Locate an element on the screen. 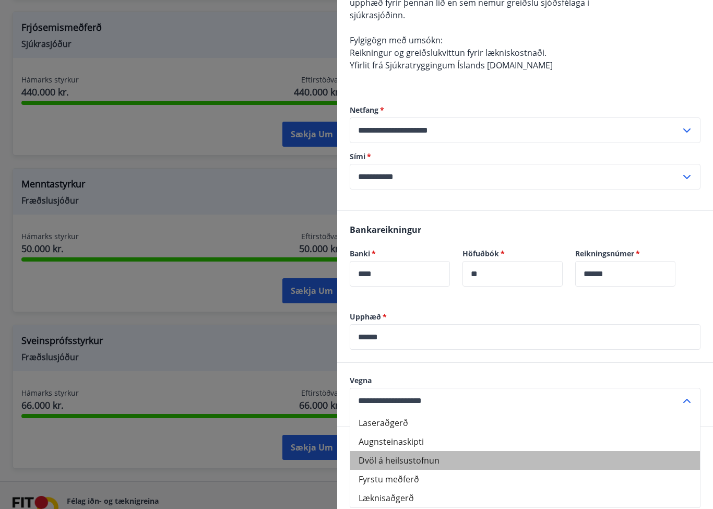 This screenshot has width=713, height=509. span: sjúkrasjóðinn. is located at coordinates (378, 15).